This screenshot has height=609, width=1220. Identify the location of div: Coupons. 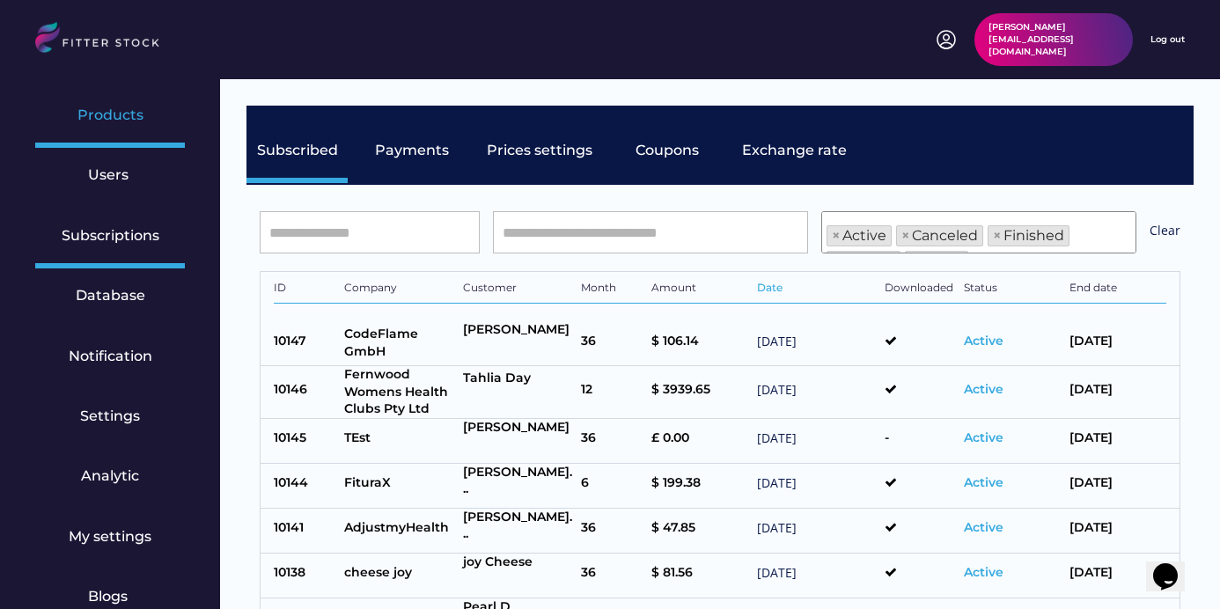
(667, 151).